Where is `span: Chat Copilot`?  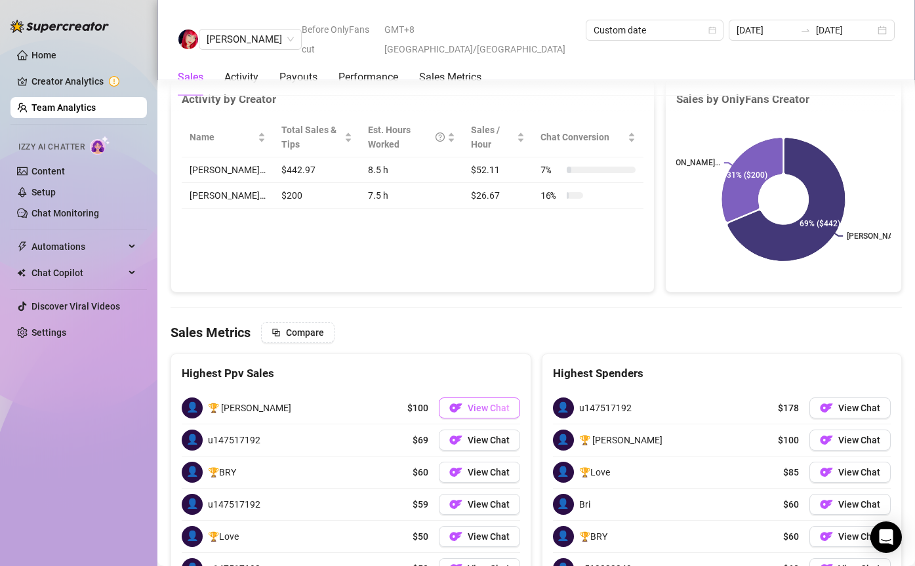
span: Chat Copilot is located at coordinates (78, 273).